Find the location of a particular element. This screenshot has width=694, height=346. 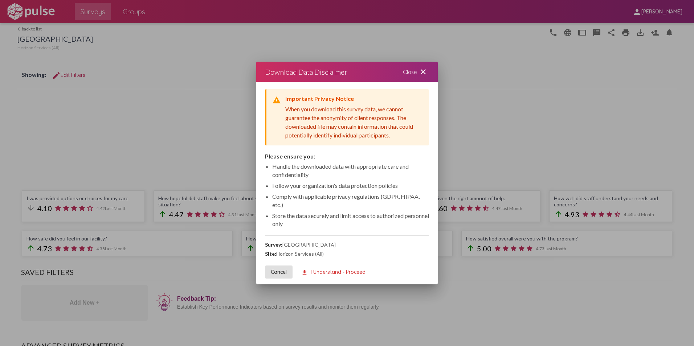

span: I Understand - Proceed is located at coordinates (333, 272).